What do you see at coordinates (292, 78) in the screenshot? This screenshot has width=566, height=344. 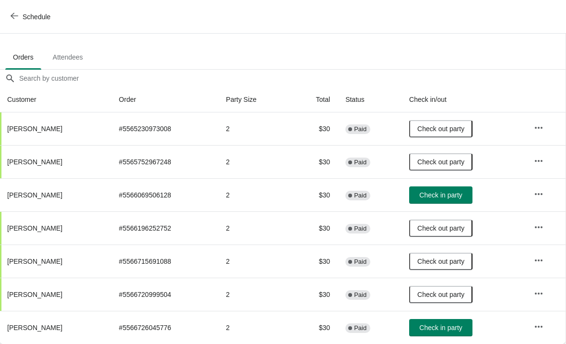 I see `input: Search by customer` at bounding box center [292, 78].